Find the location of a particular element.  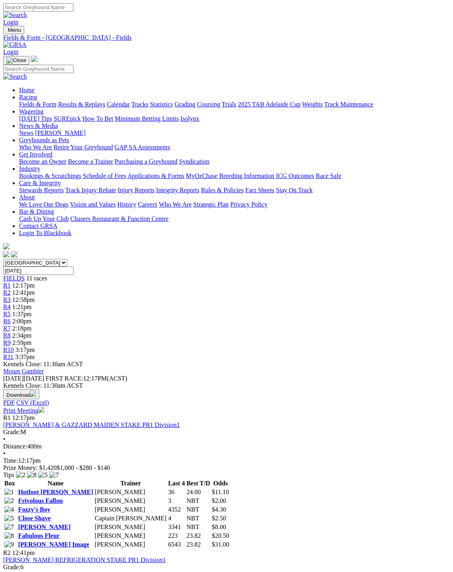

a: R1 is located at coordinates (7, 285).